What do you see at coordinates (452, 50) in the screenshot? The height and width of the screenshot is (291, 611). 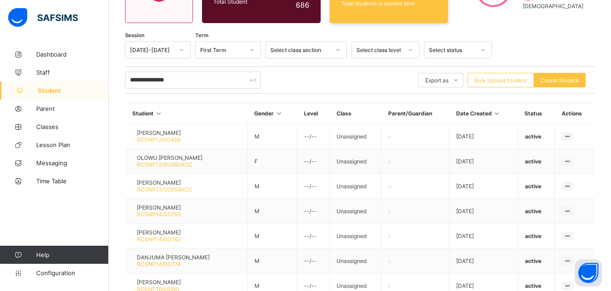 I see `div: Select status` at bounding box center [452, 50].